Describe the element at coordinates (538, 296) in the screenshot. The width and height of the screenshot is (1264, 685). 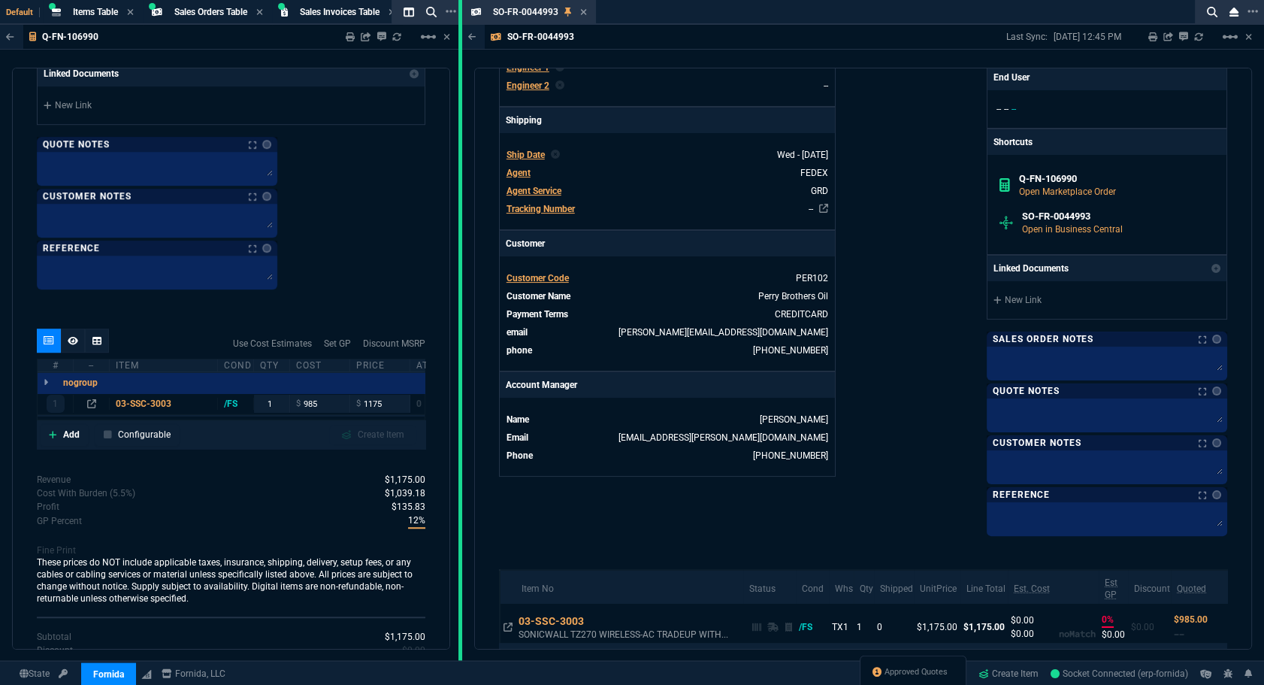
I see `span: Customer Name` at that location.